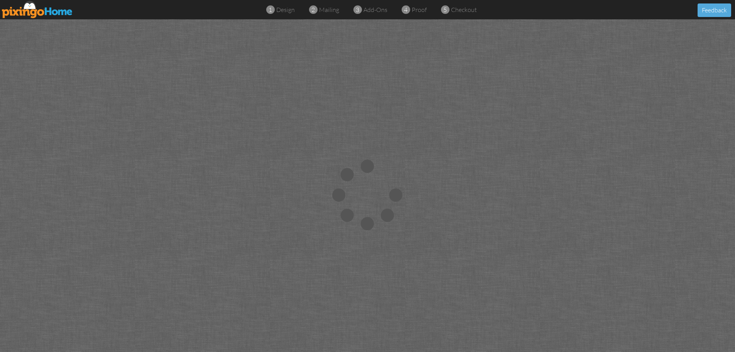  What do you see at coordinates (376, 10) in the screenshot?
I see `span: add-ons` at bounding box center [376, 10].